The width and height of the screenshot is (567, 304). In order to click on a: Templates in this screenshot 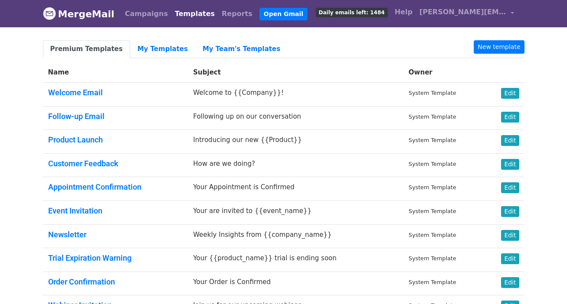, I will do `click(195, 14)`.